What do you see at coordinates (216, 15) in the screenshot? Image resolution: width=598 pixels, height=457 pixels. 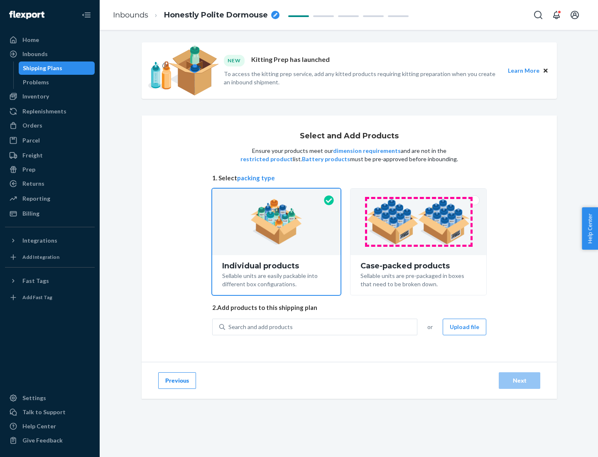 I see `span: Honestly Polite Dormouse` at bounding box center [216, 15].